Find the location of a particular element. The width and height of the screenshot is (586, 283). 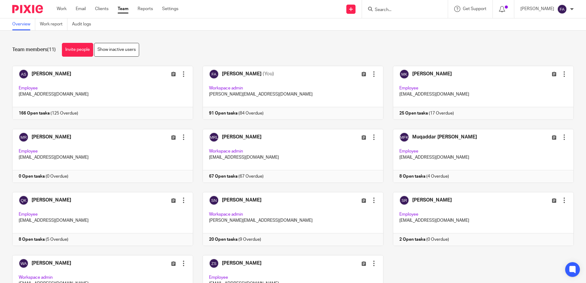

a: Work is located at coordinates (62, 9).